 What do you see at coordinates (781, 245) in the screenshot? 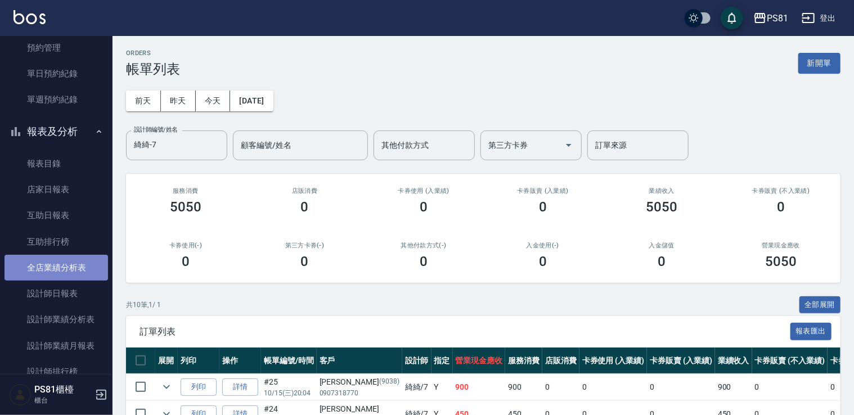
I see `h2: 營業現金應收` at bounding box center [781, 245].